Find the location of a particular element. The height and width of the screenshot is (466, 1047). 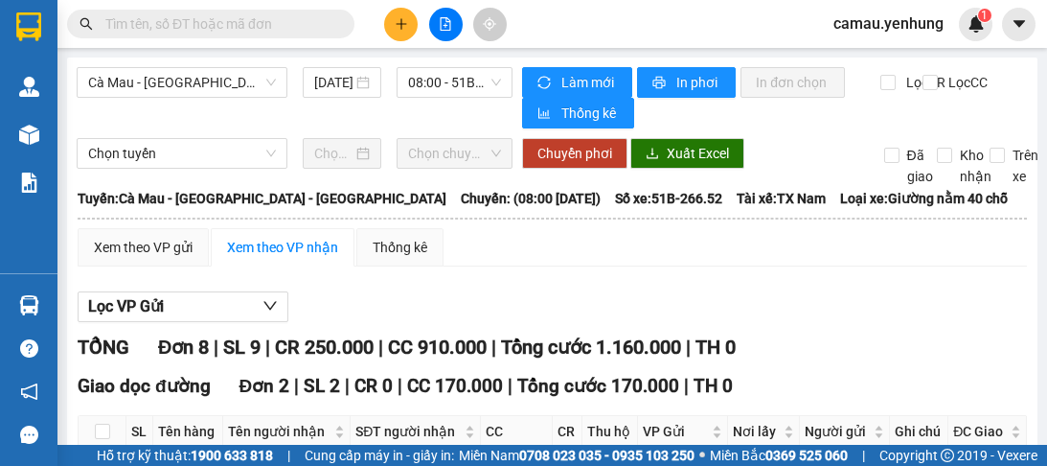

span: printer is located at coordinates (660, 83).